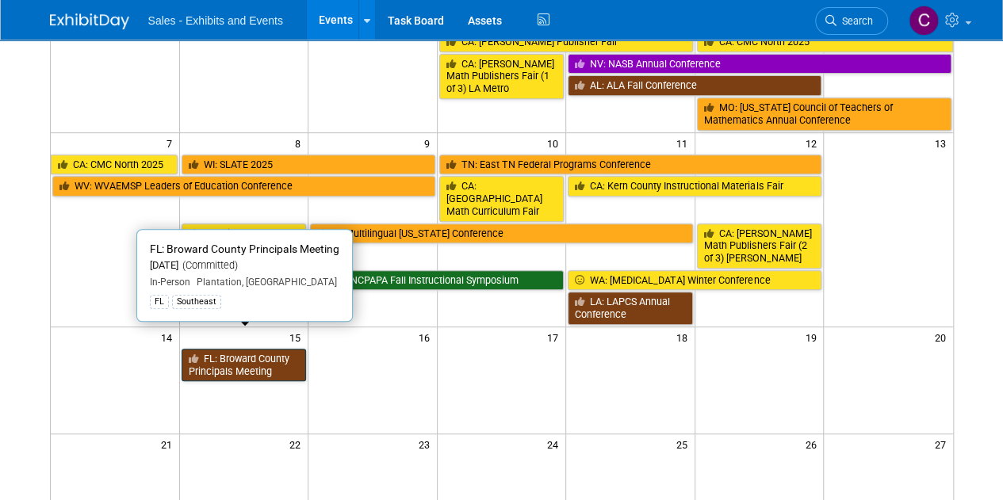 Image resolution: width=1003 pixels, height=500 pixels. What do you see at coordinates (243, 186) in the screenshot?
I see `a: WV: WVAEMSP Leaders of Education Conference` at bounding box center [243, 186].